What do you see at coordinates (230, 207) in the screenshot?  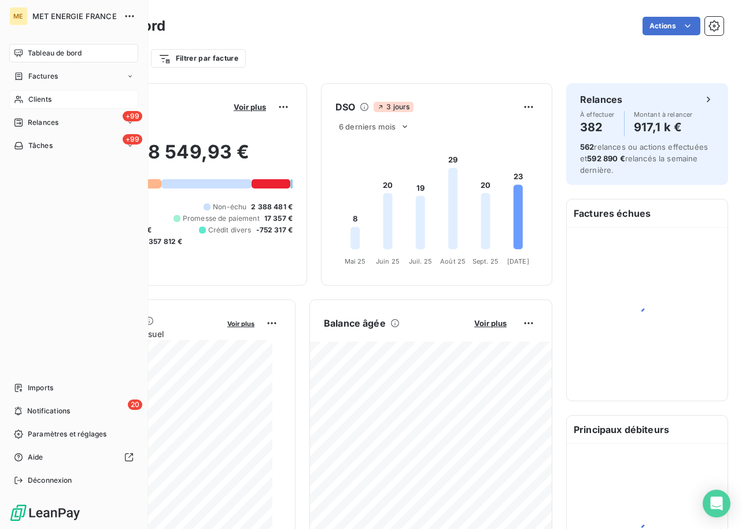 I see `span: Non-échu` at bounding box center [230, 207].